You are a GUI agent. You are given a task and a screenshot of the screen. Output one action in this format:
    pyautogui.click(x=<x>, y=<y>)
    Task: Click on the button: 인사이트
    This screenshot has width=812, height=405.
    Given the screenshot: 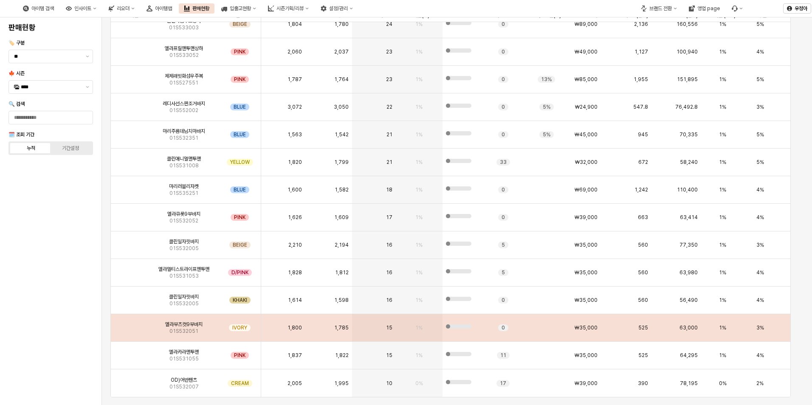 What is the action you would take?
    pyautogui.click(x=81, y=8)
    